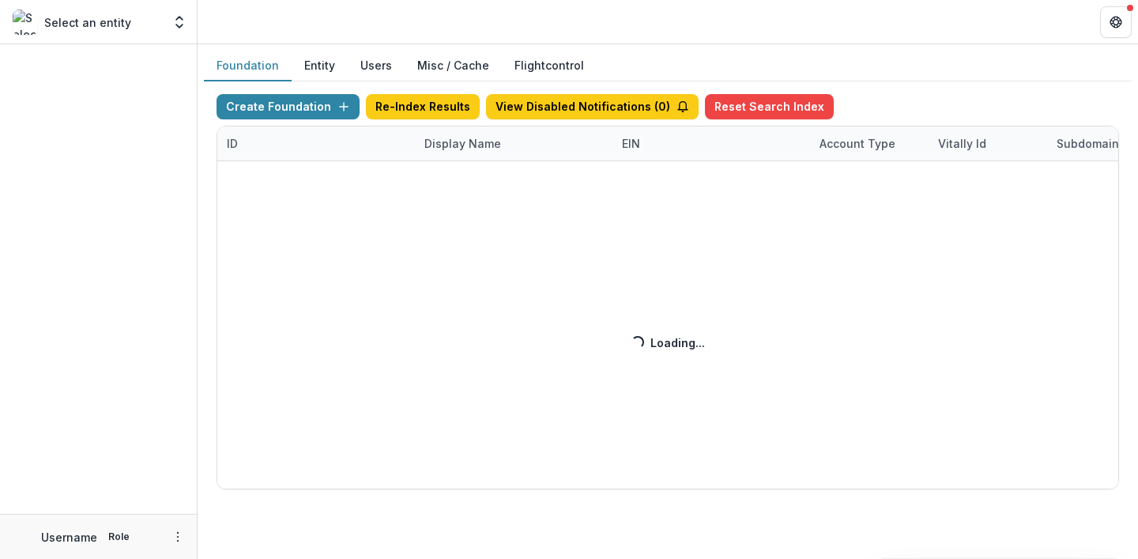 Image resolution: width=1138 pixels, height=559 pixels. Describe the element at coordinates (69, 537) in the screenshot. I see `p: Username` at that location.